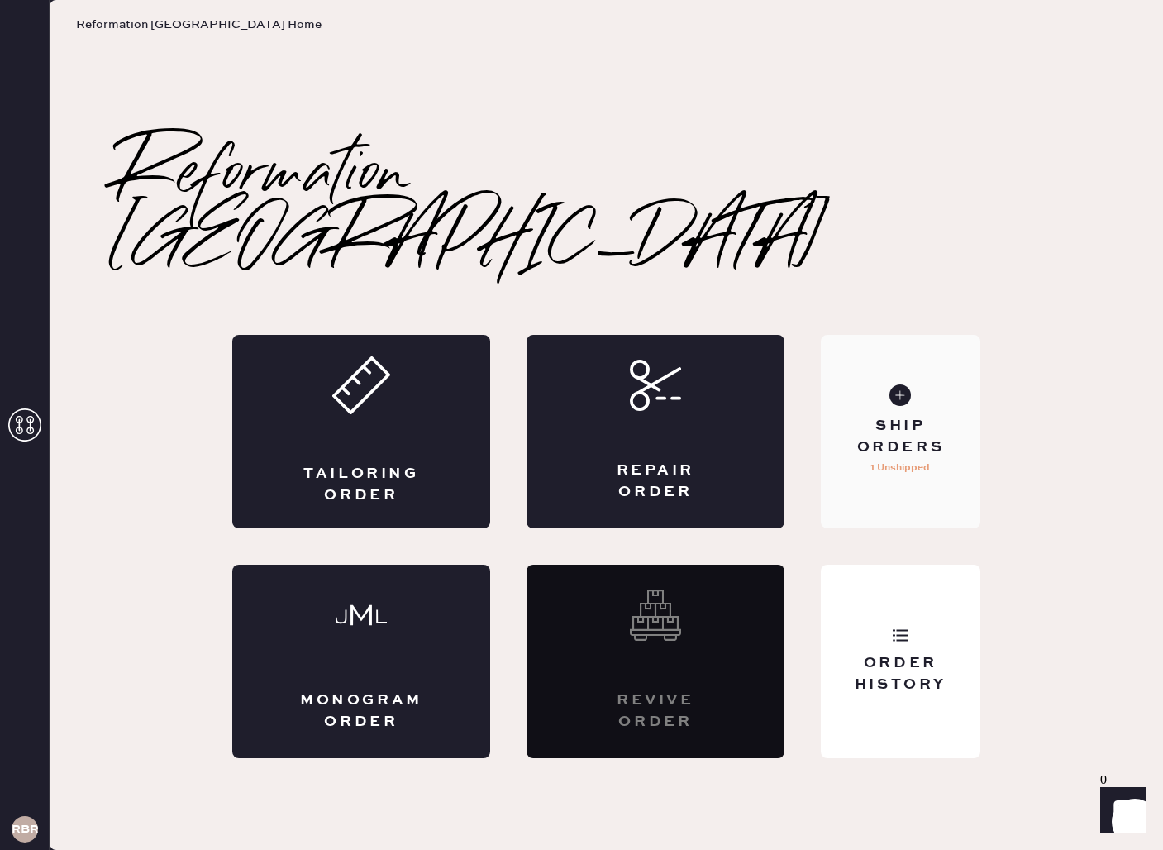 The image size is (1163, 850). Describe the element at coordinates (656, 711) in the screenshot. I see `div: Revive order` at that location.